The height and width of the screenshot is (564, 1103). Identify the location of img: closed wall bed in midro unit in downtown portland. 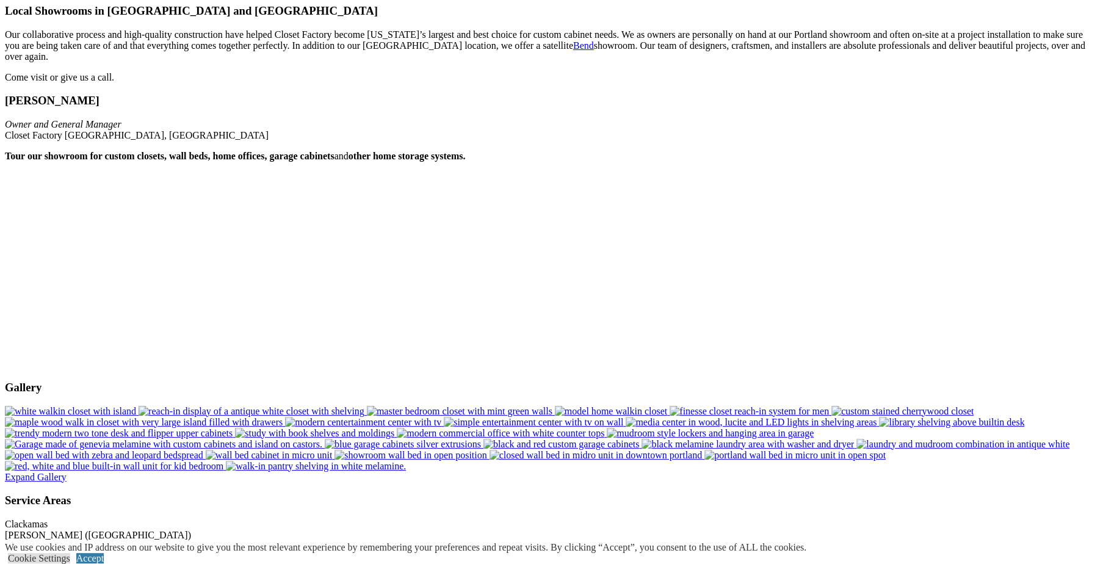
(596, 455).